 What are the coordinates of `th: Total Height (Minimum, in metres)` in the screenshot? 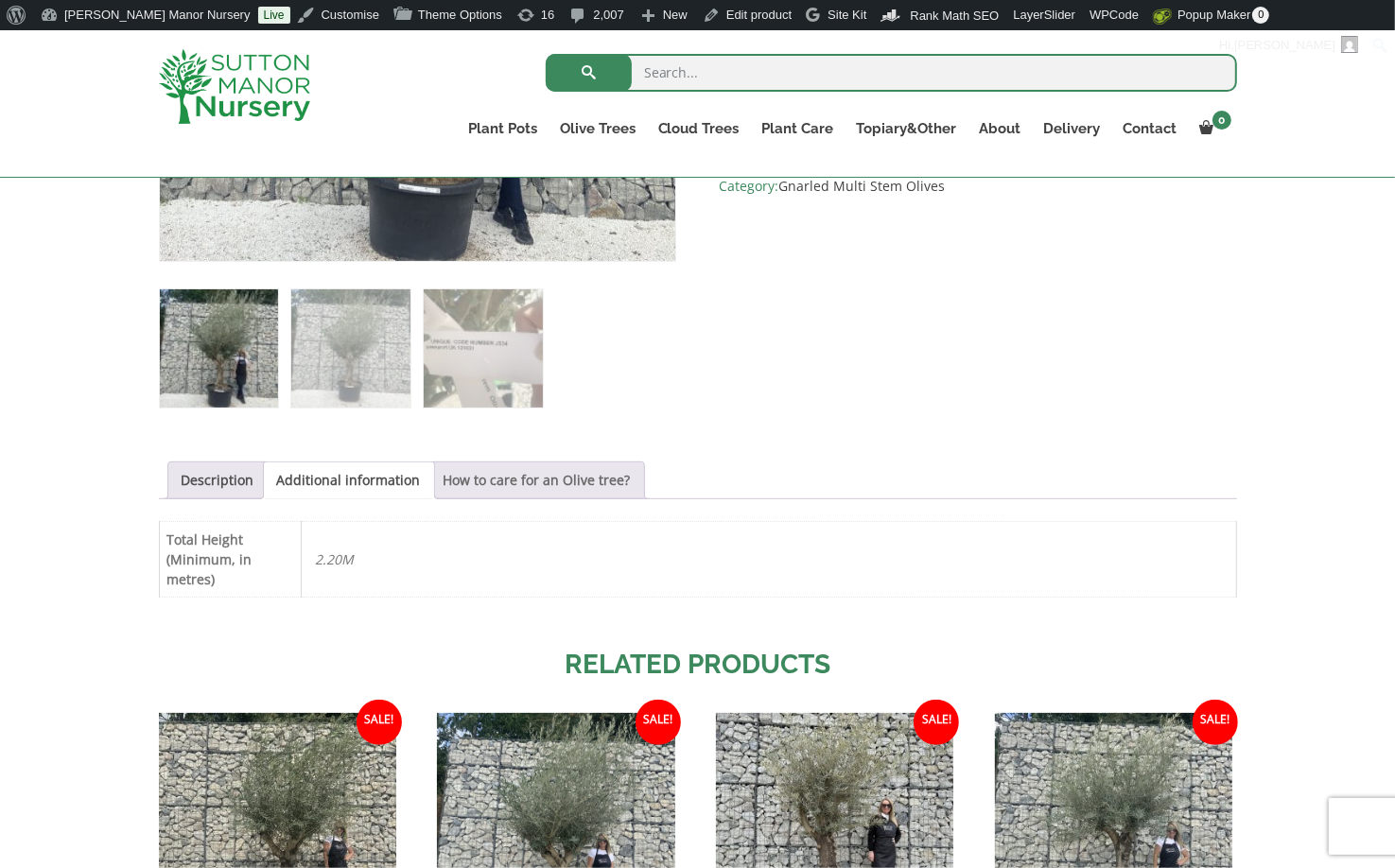 It's located at (230, 559).